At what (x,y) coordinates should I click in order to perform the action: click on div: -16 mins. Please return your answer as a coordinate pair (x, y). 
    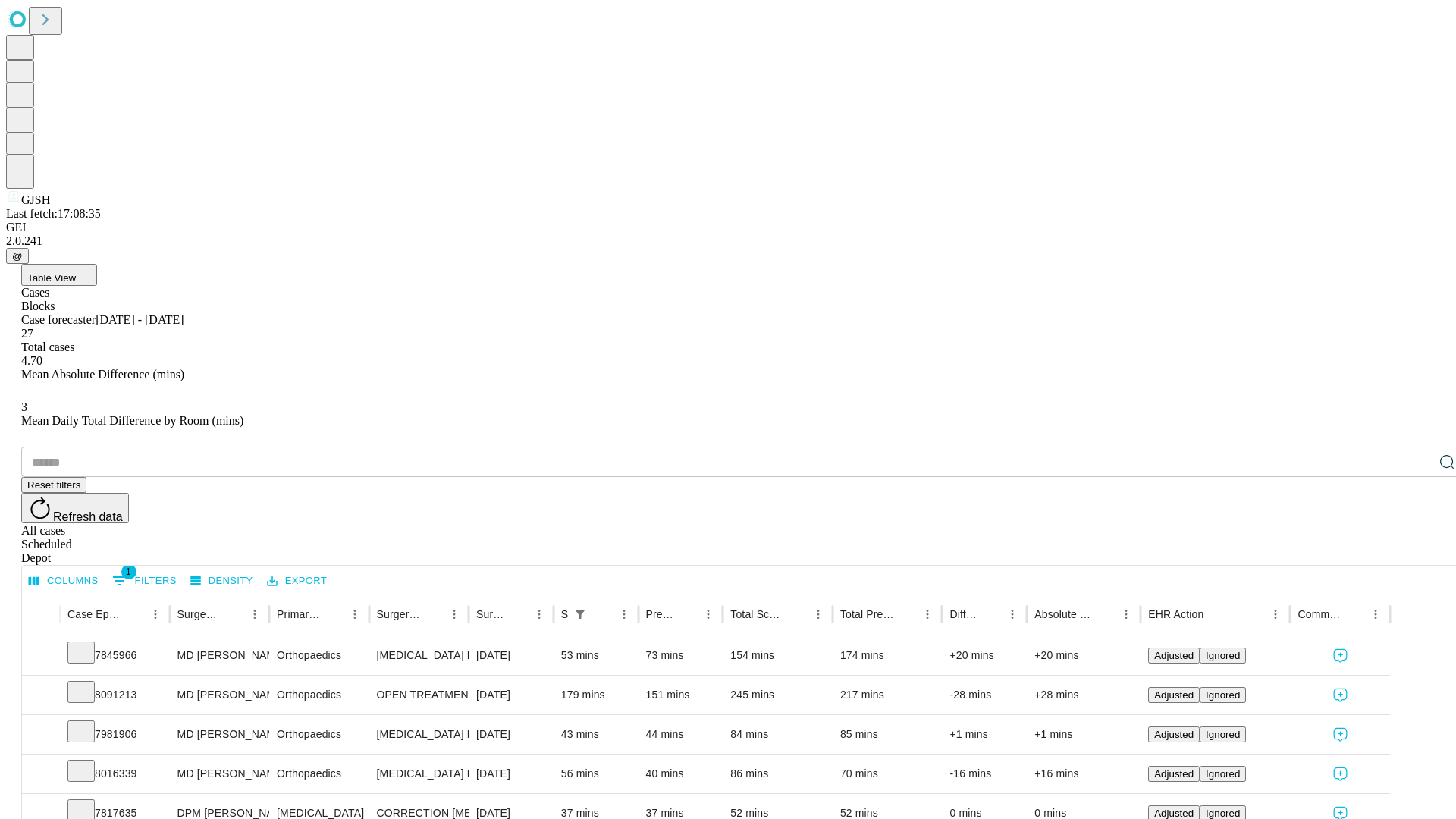
    Looking at the image, I should click on (984, 773).